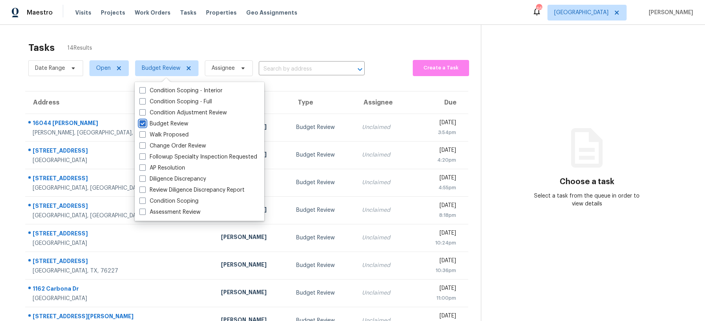  What do you see at coordinates (80, 48) in the screenshot?
I see `span: 14 Results` at bounding box center [80, 48].